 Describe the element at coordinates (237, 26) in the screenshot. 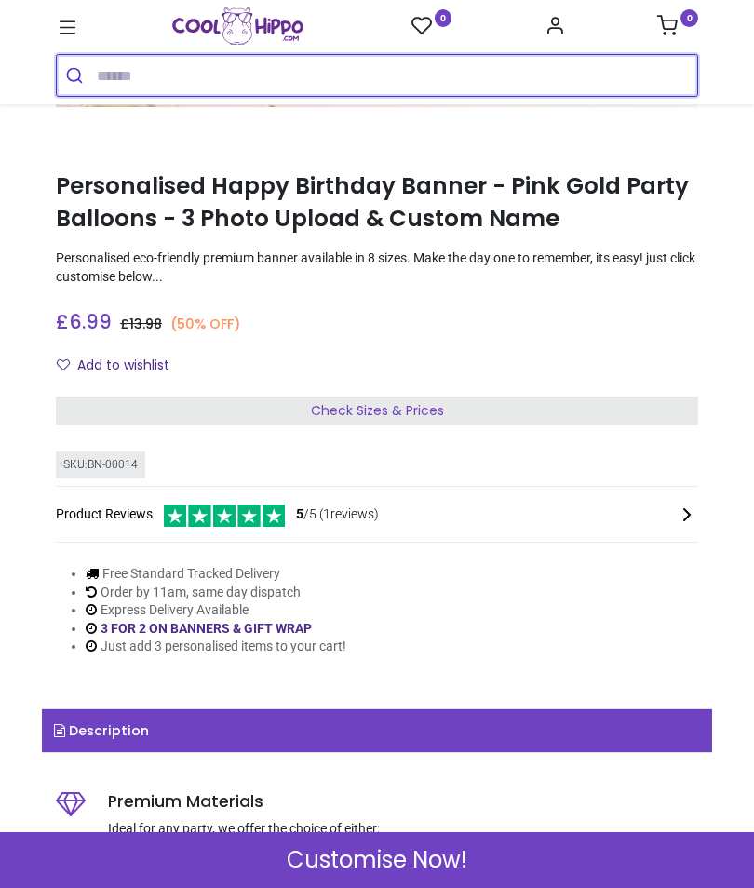

I see `span: Logo of Cool Hippo` at that location.